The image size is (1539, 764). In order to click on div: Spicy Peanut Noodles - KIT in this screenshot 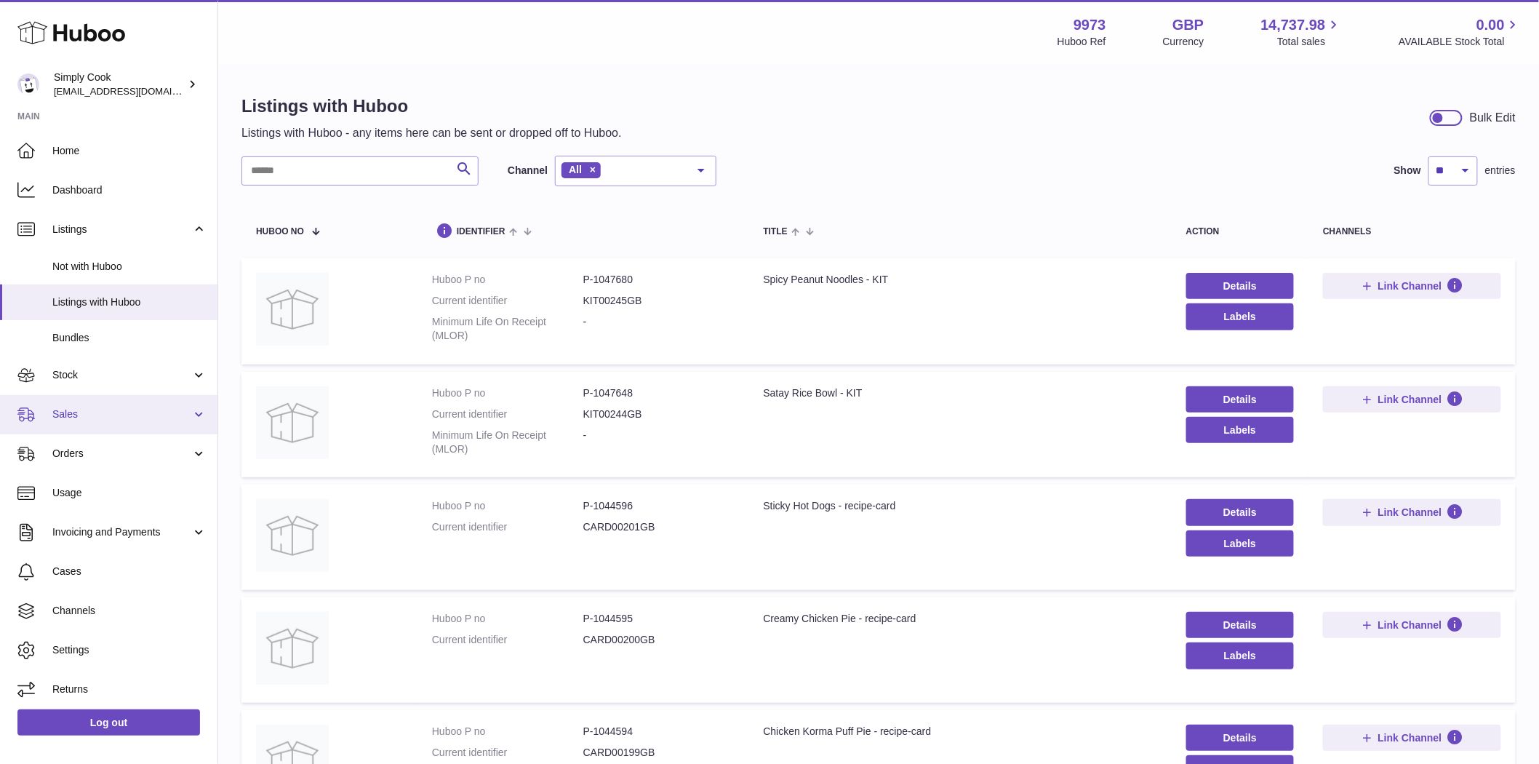, I will do `click(960, 279)`.